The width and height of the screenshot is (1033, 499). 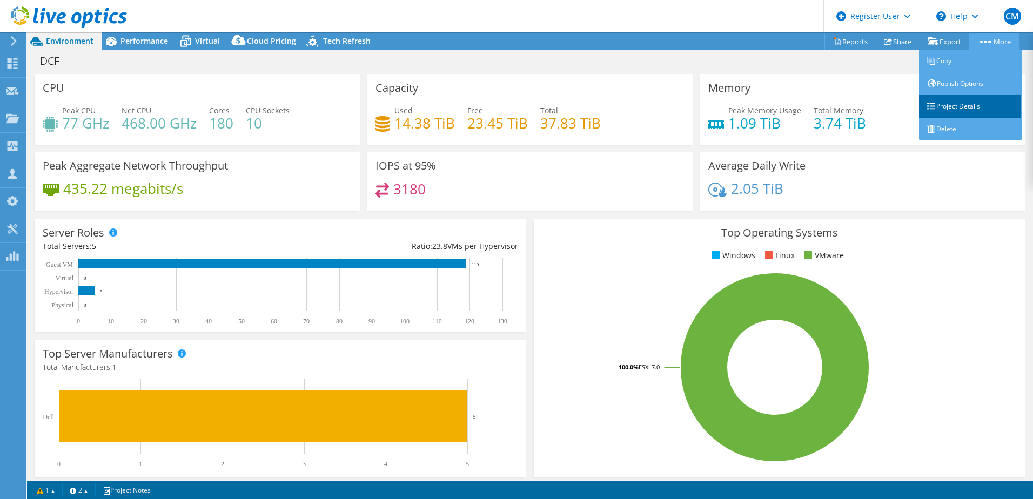 What do you see at coordinates (757, 189) in the screenshot?
I see `h4: 2.05 TiB` at bounding box center [757, 189].